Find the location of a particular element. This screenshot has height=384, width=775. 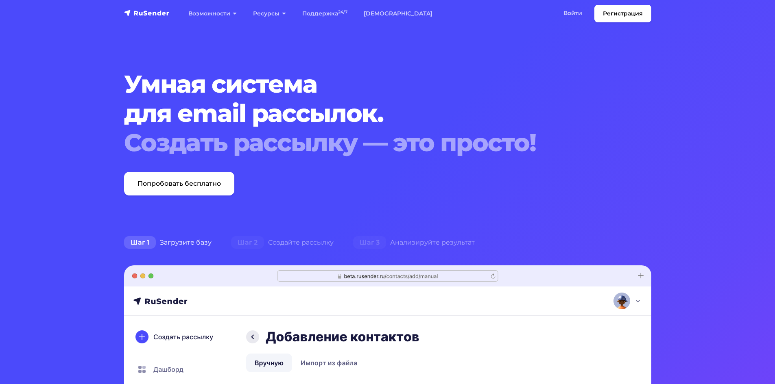

a: Войти is located at coordinates (573, 13).